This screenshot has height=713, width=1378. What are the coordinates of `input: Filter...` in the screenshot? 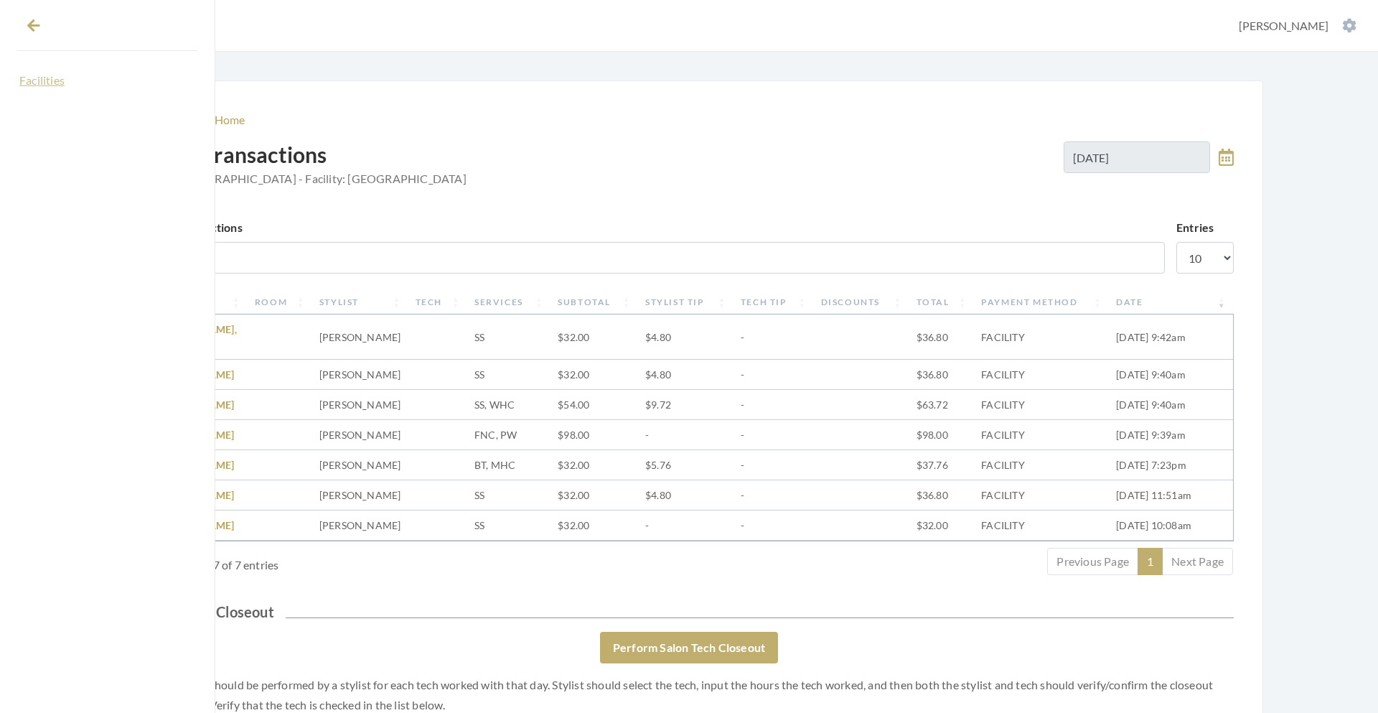 It's located at (655, 258).